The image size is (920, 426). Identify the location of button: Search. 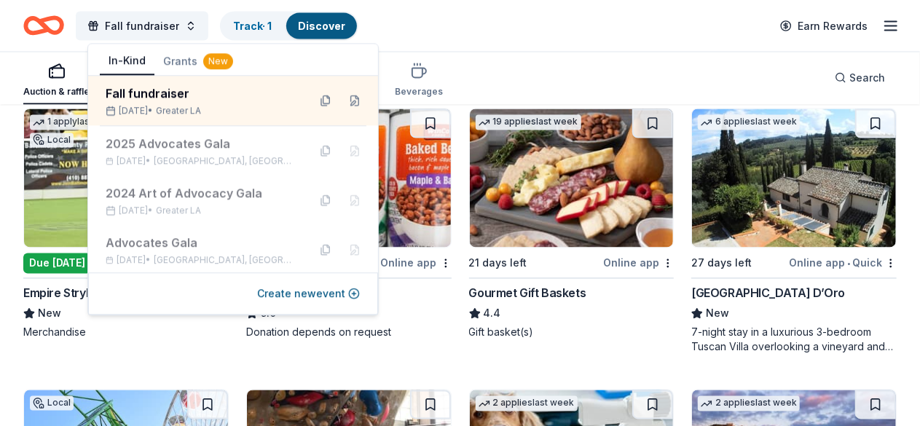
(859, 78).